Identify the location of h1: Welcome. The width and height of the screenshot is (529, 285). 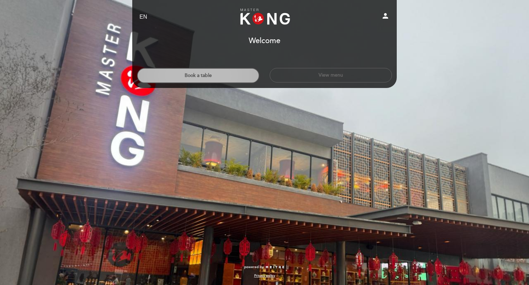
(265, 41).